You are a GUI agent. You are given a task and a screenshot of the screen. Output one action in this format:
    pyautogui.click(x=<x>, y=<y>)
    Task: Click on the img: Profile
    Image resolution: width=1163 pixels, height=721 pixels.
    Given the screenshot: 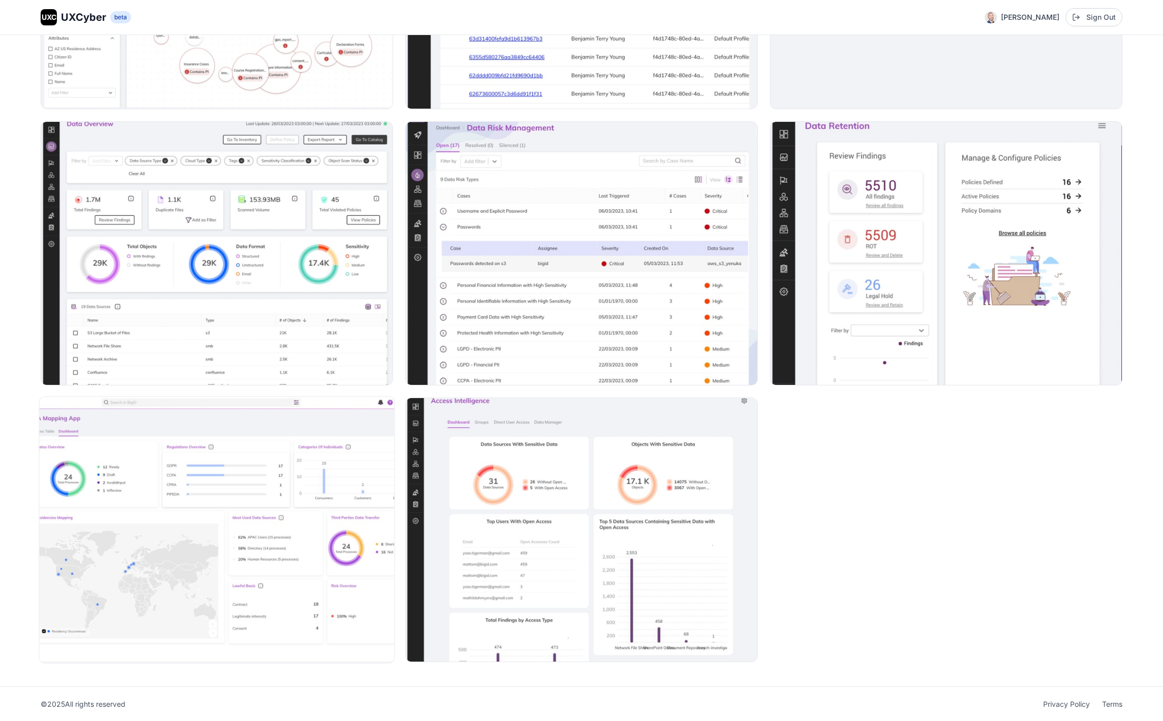 What is the action you would take?
    pyautogui.click(x=991, y=17)
    